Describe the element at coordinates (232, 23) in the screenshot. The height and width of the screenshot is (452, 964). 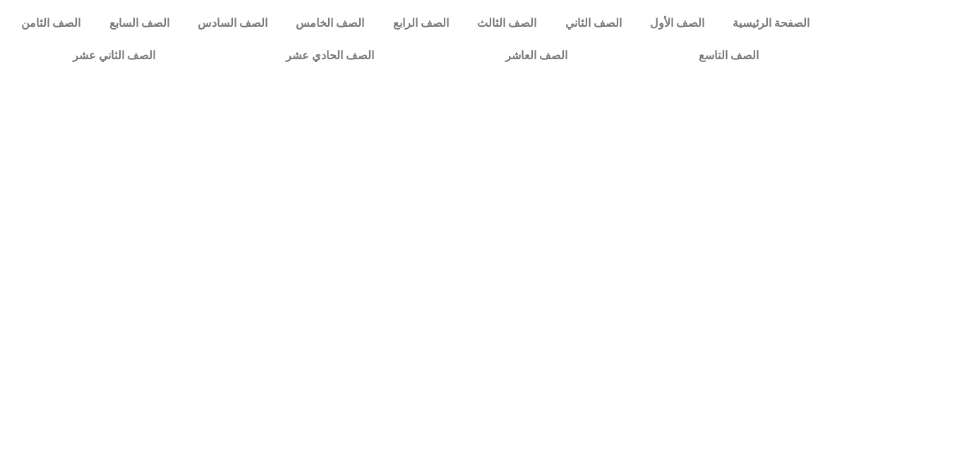
I see `a: الصف السادس` at that location.